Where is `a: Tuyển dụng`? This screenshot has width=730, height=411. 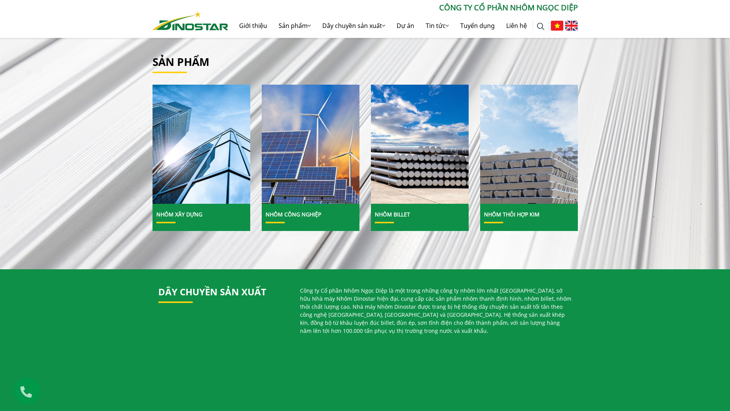
a: Tuyển dụng is located at coordinates (478, 26).